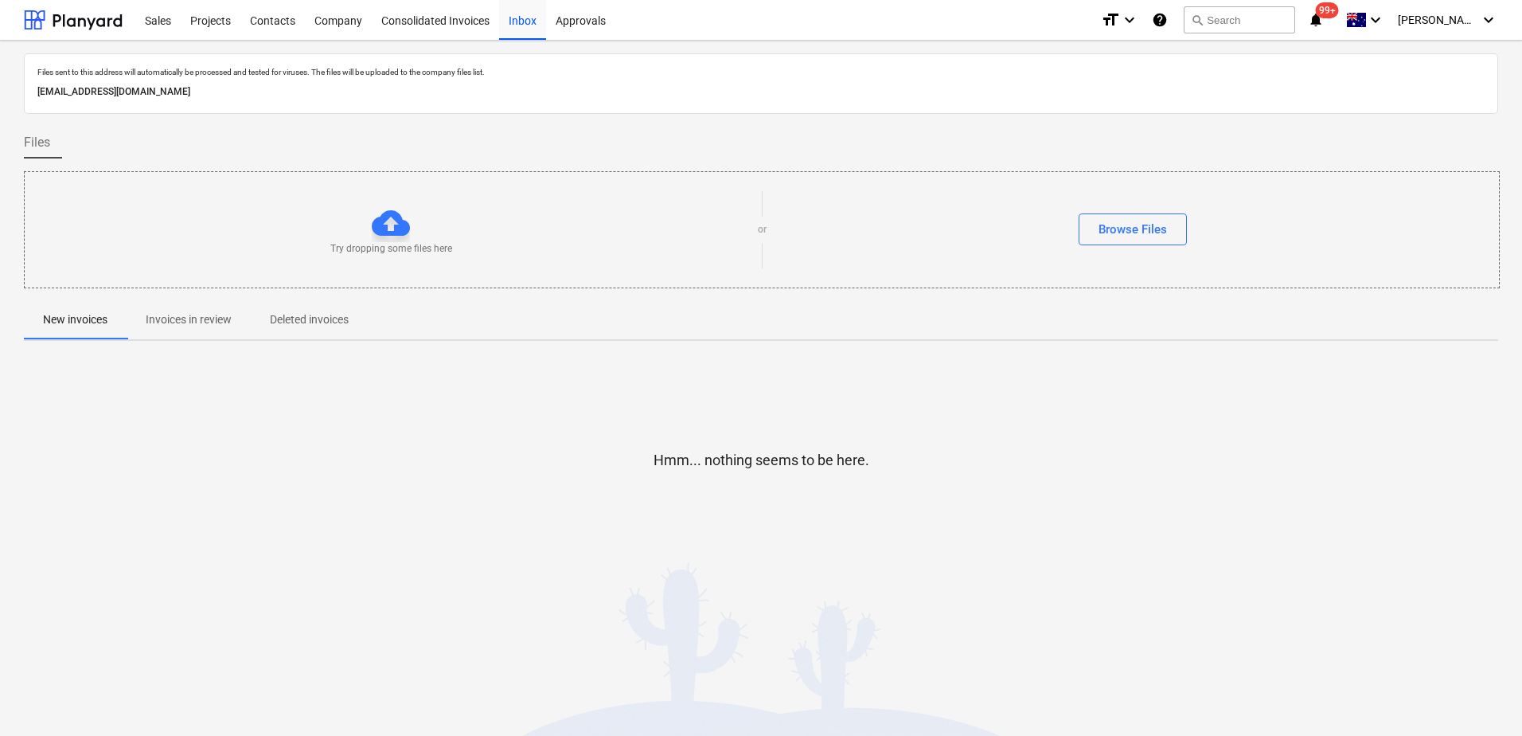 The width and height of the screenshot is (1522, 736). Describe the element at coordinates (761, 460) in the screenshot. I see `p: Hmm... nothing seems to be here.` at that location.